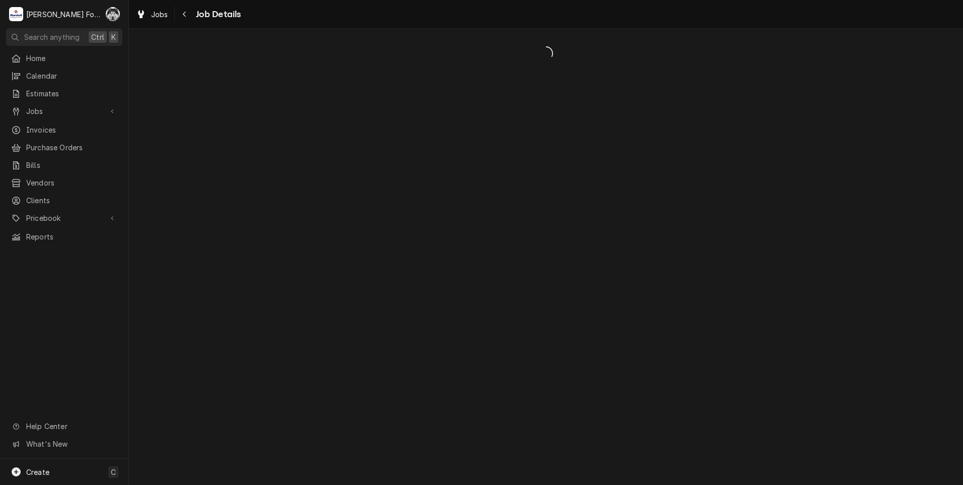 Image resolution: width=963 pixels, height=485 pixels. I want to click on span: C, so click(113, 472).